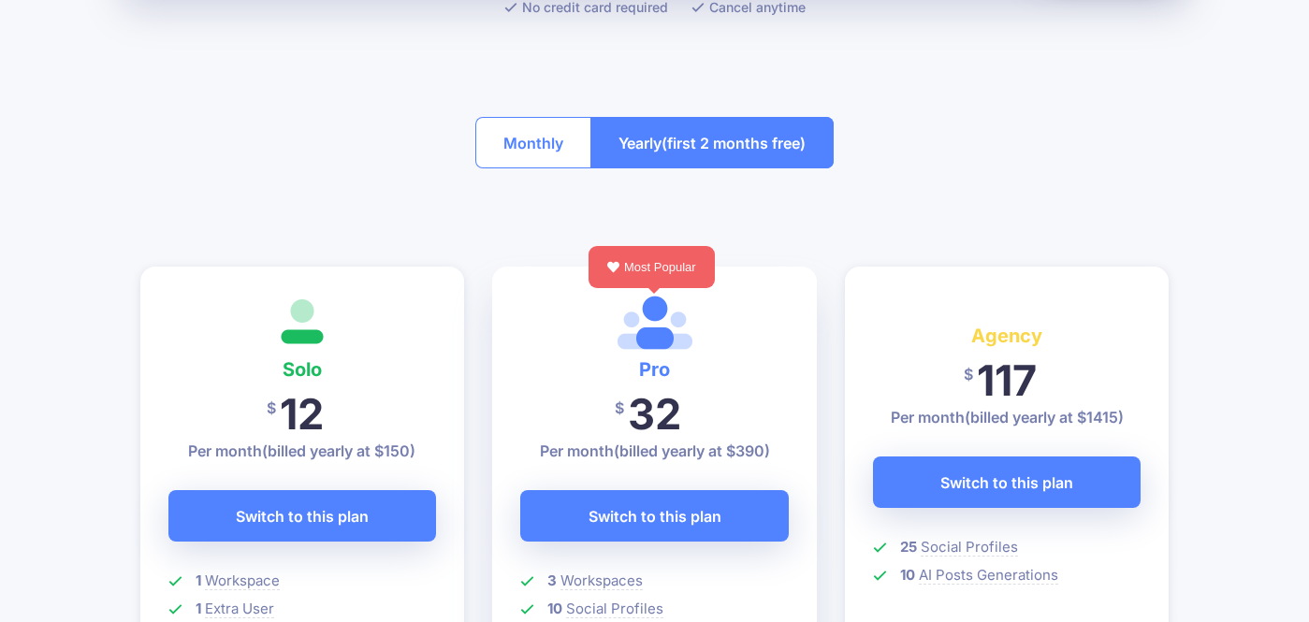 This screenshot has height=622, width=1309. I want to click on h4: Solo, so click(302, 369).